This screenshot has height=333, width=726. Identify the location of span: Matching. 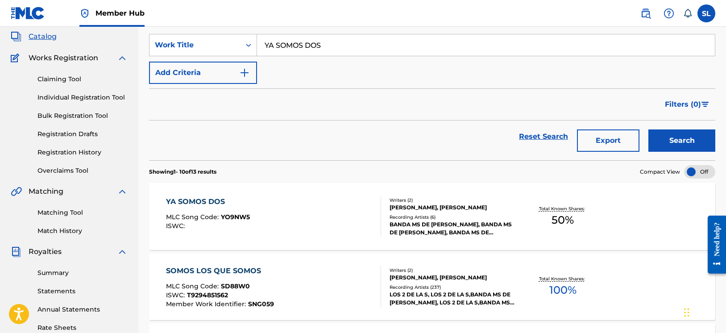
(46, 191).